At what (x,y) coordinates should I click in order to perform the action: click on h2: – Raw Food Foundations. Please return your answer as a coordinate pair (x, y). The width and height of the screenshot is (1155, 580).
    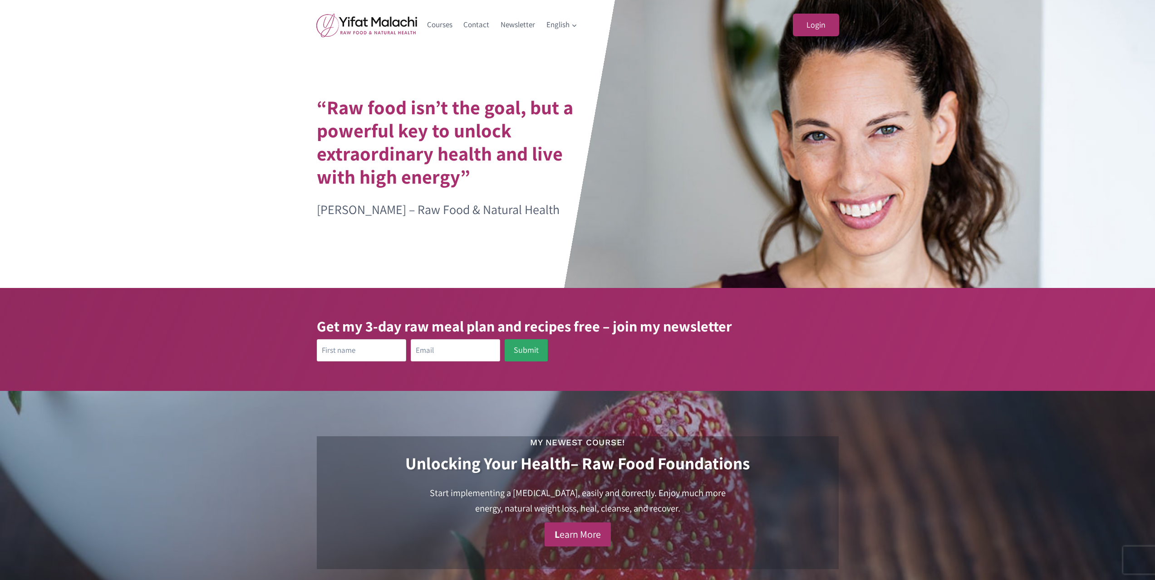
    Looking at the image, I should click on (578, 464).